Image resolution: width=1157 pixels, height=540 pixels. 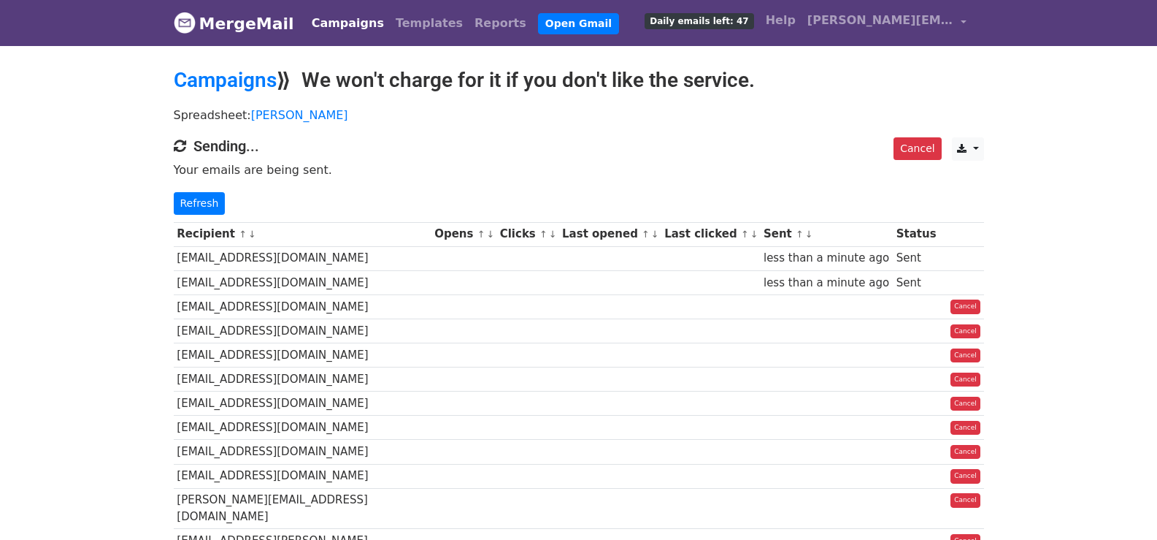 I want to click on h2: ⟫ We won't charge for it if you don't like the service., so click(x=579, y=80).